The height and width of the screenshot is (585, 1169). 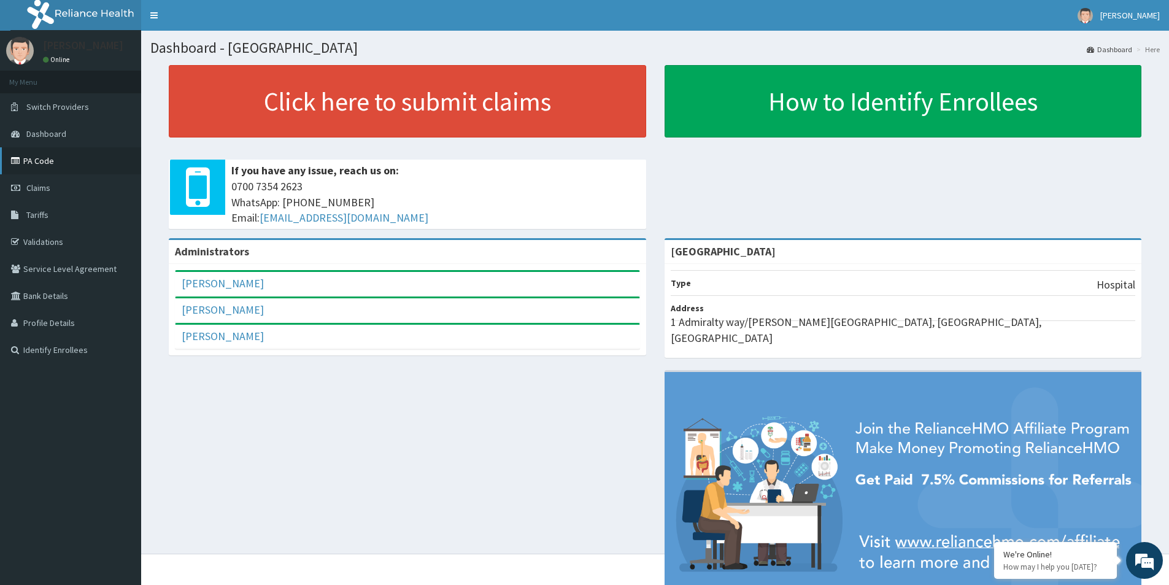 I want to click on p: Hospital, so click(x=1116, y=285).